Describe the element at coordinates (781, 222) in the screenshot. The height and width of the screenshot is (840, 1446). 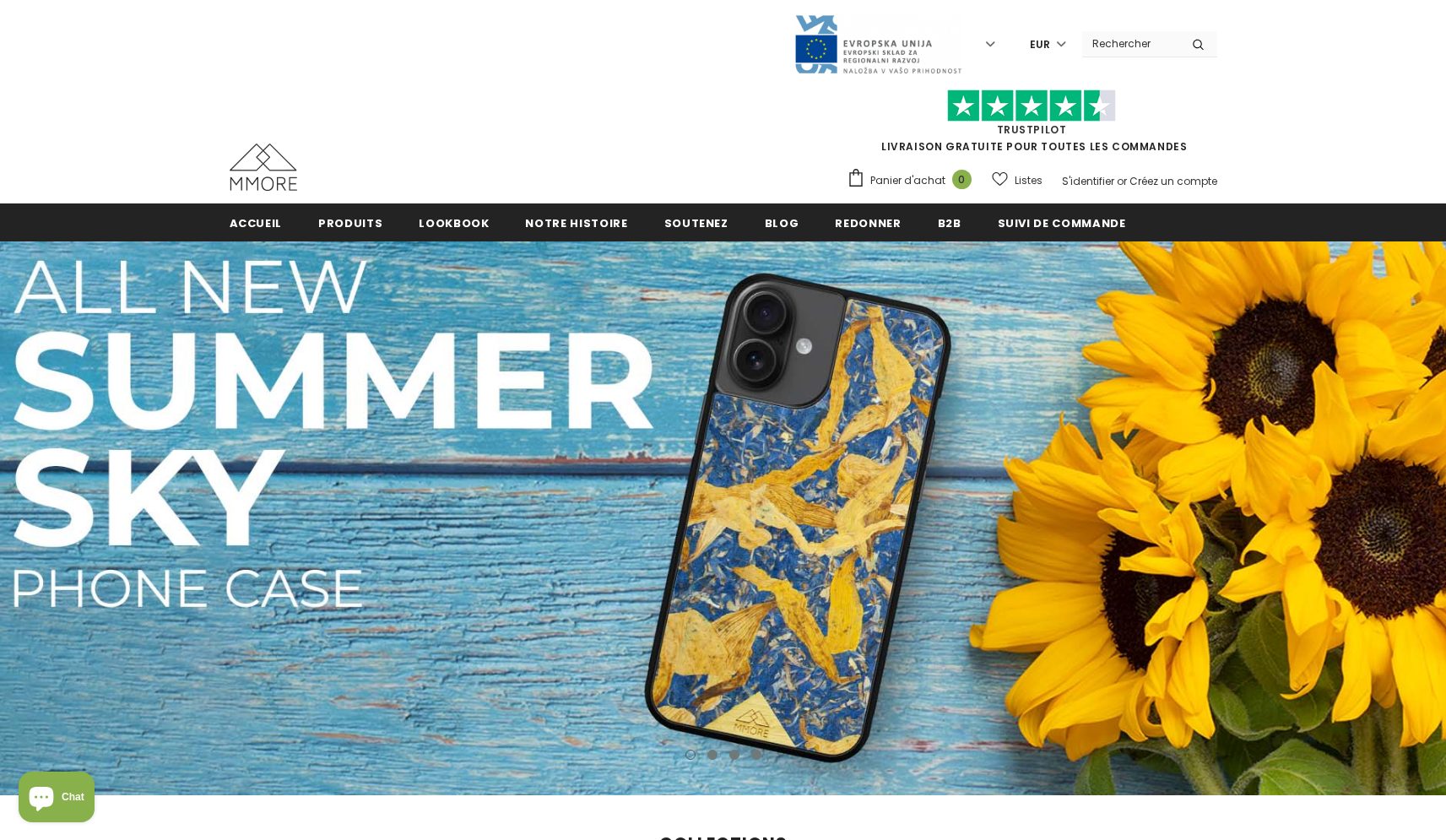
I see `a: Blog` at that location.